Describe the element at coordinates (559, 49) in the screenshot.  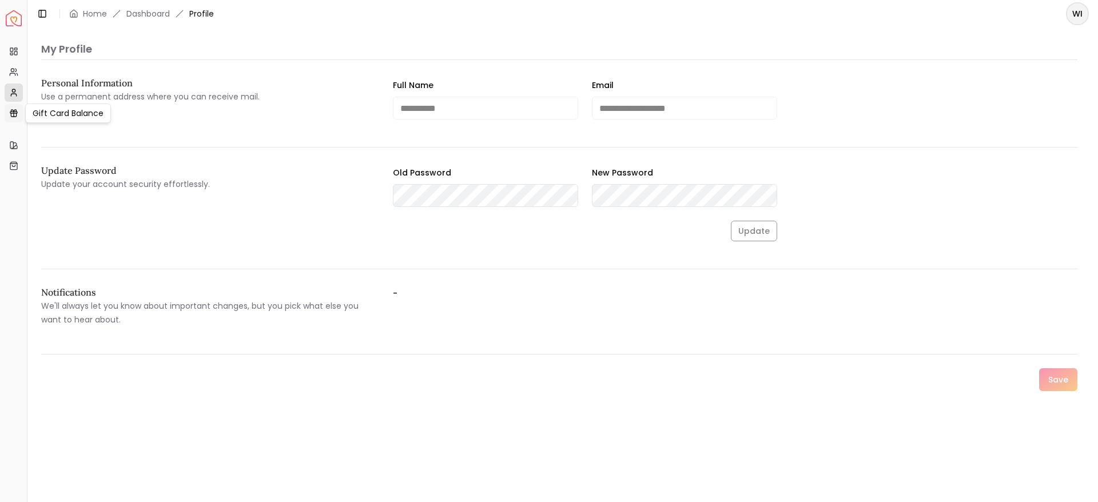
I see `p: My Profile` at that location.